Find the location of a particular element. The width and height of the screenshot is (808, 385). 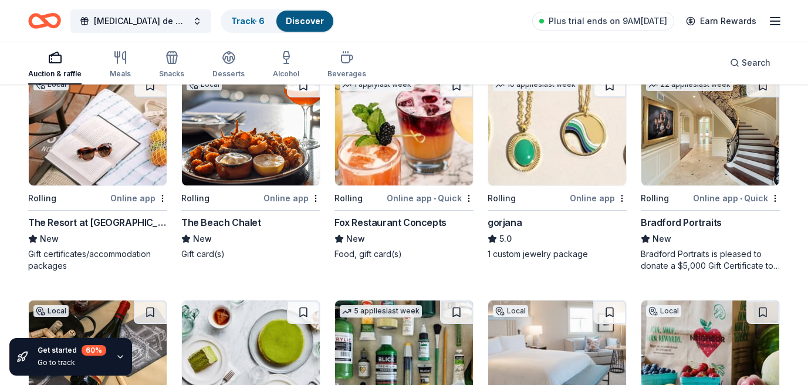

button: Snacks is located at coordinates (171, 65).